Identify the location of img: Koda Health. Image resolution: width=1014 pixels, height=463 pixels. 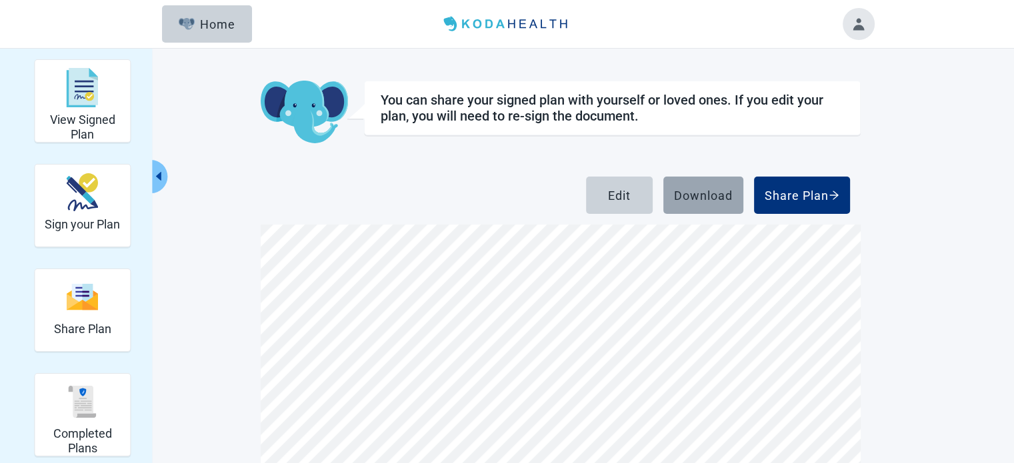
(507, 24).